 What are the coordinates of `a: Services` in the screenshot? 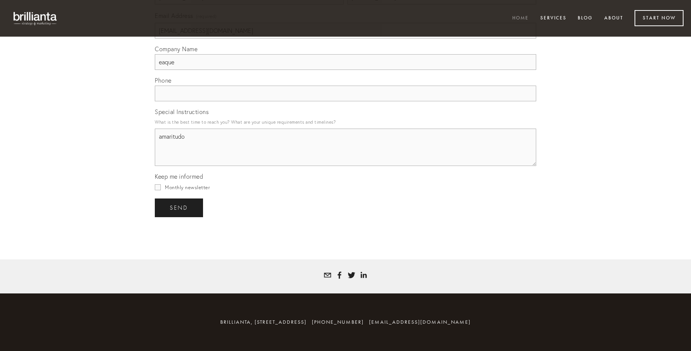 It's located at (553, 18).